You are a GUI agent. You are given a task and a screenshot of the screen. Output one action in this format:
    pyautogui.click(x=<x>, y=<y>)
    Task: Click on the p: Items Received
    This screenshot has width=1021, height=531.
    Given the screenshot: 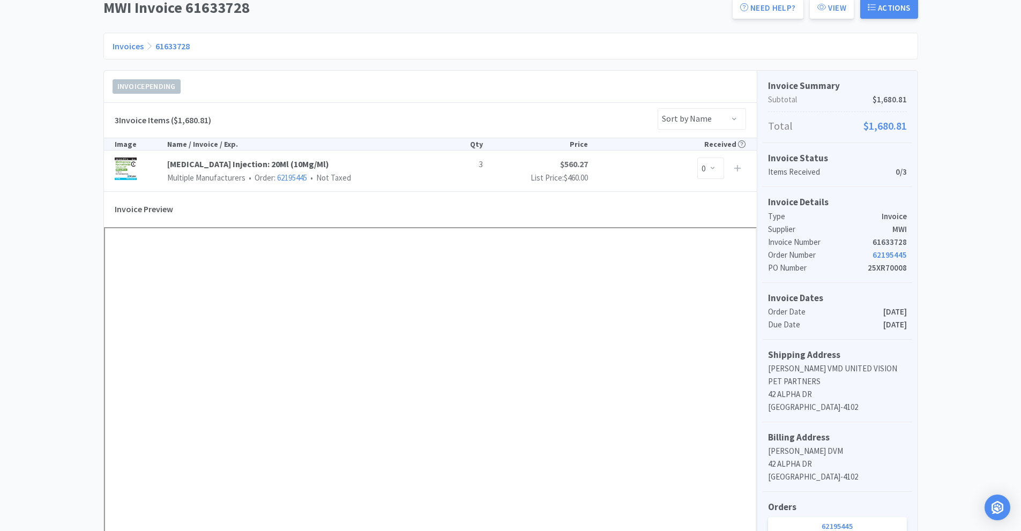 What is the action you would take?
    pyautogui.click(x=832, y=172)
    